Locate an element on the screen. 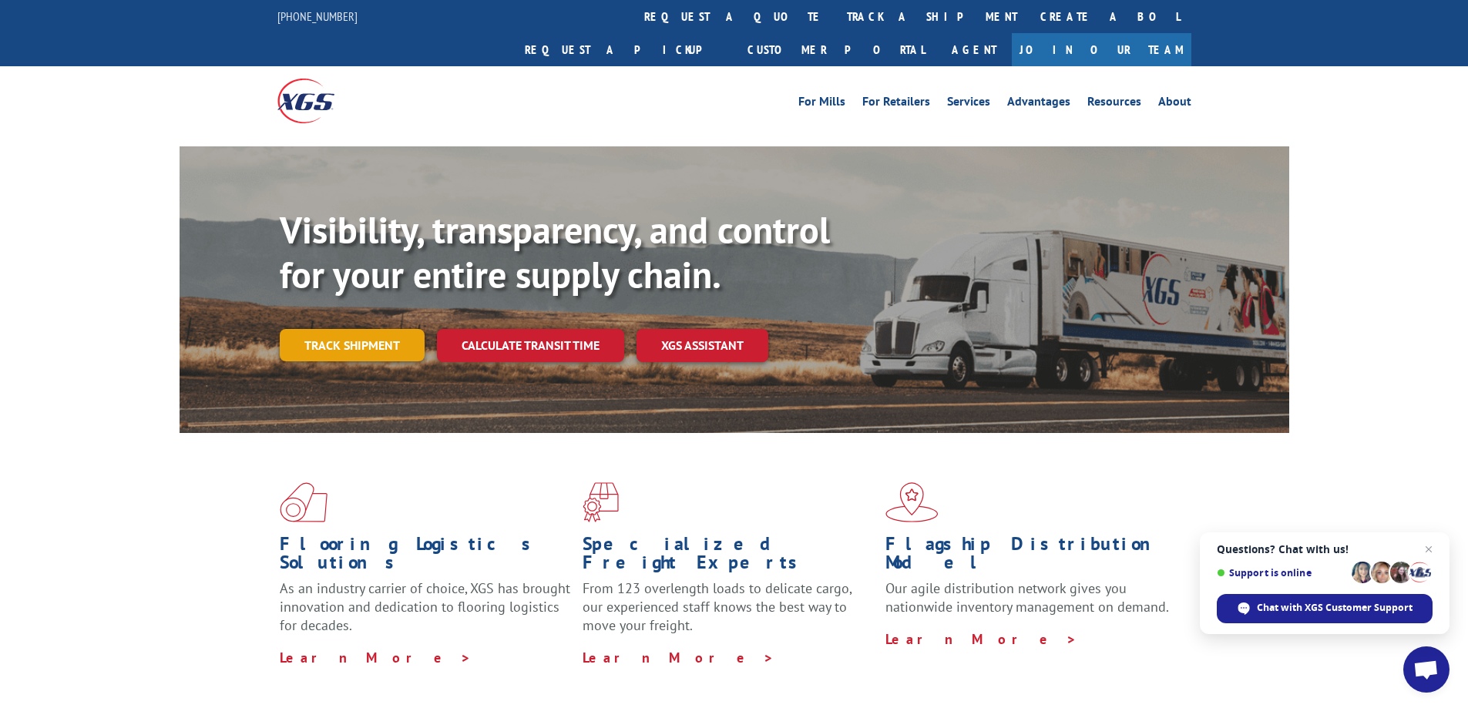 This screenshot has width=1468, height=708. a: Resources is located at coordinates (1114, 104).